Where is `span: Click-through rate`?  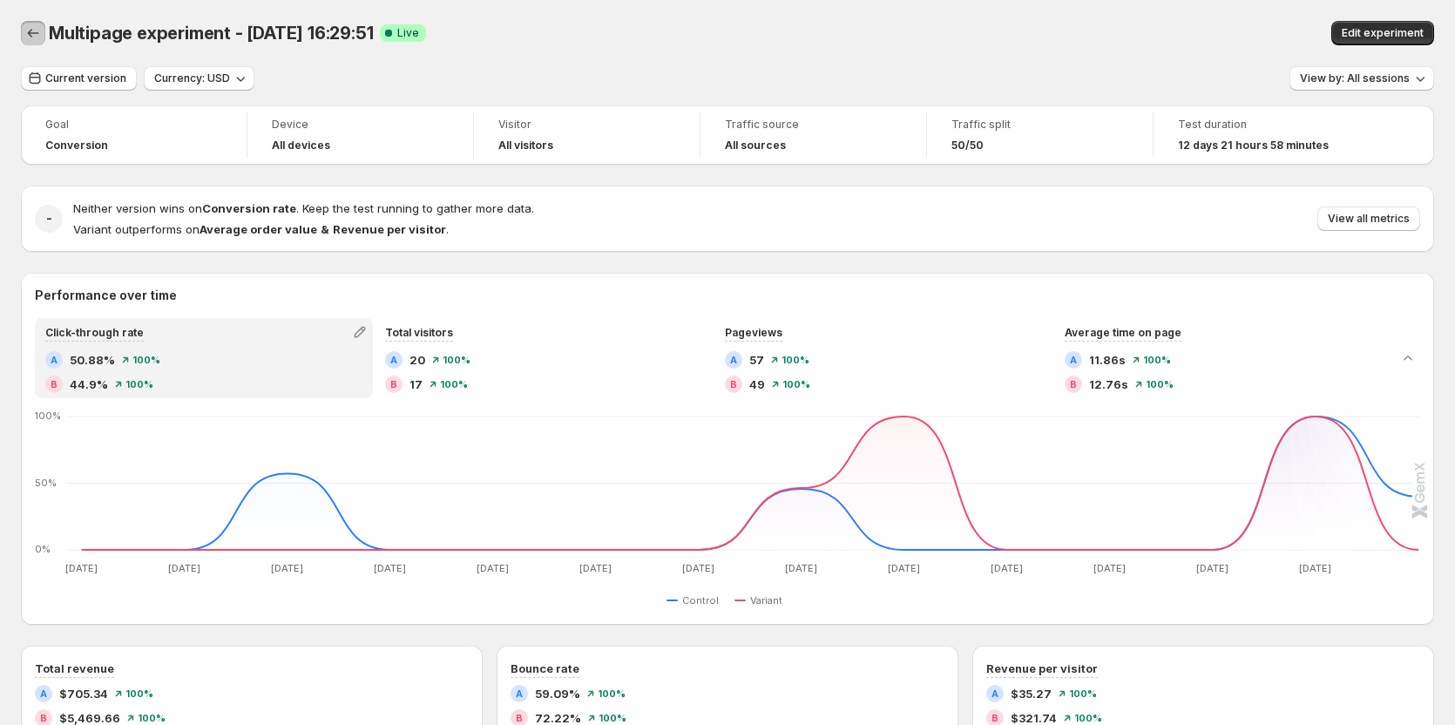 span: Click-through rate is located at coordinates (94, 332).